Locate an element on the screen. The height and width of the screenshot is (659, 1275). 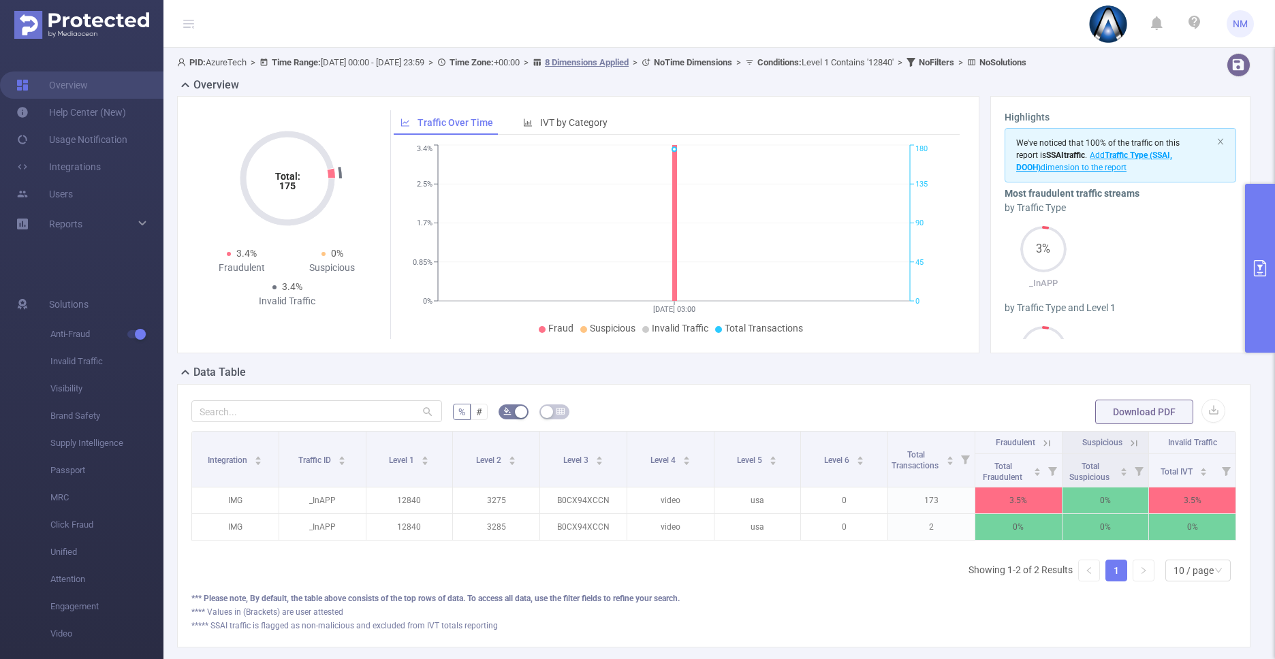
tspan: 90 is located at coordinates (920, 223).